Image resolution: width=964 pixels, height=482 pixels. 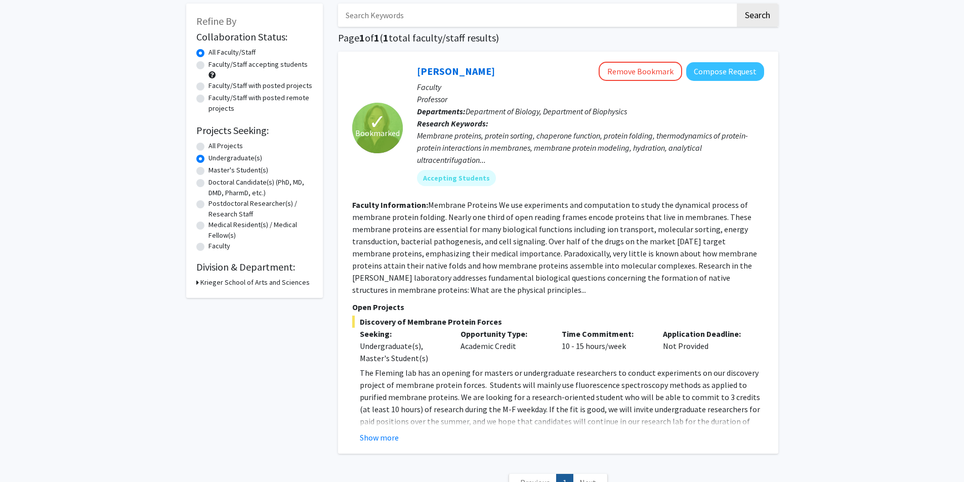 I want to click on label: Medical Resident(s) / Medical Fellow(s), so click(x=261, y=230).